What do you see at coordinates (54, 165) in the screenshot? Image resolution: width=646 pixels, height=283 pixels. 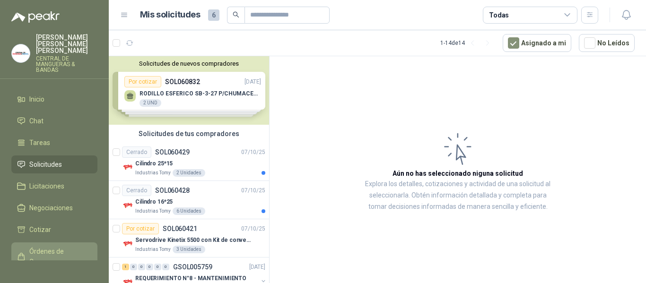 I see `a: Solicitudes` at bounding box center [54, 165].